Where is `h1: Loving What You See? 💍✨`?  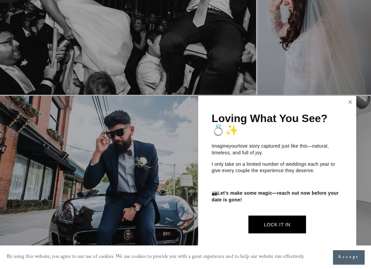
h1: Loving What You See? 💍✨ is located at coordinates (277, 125).